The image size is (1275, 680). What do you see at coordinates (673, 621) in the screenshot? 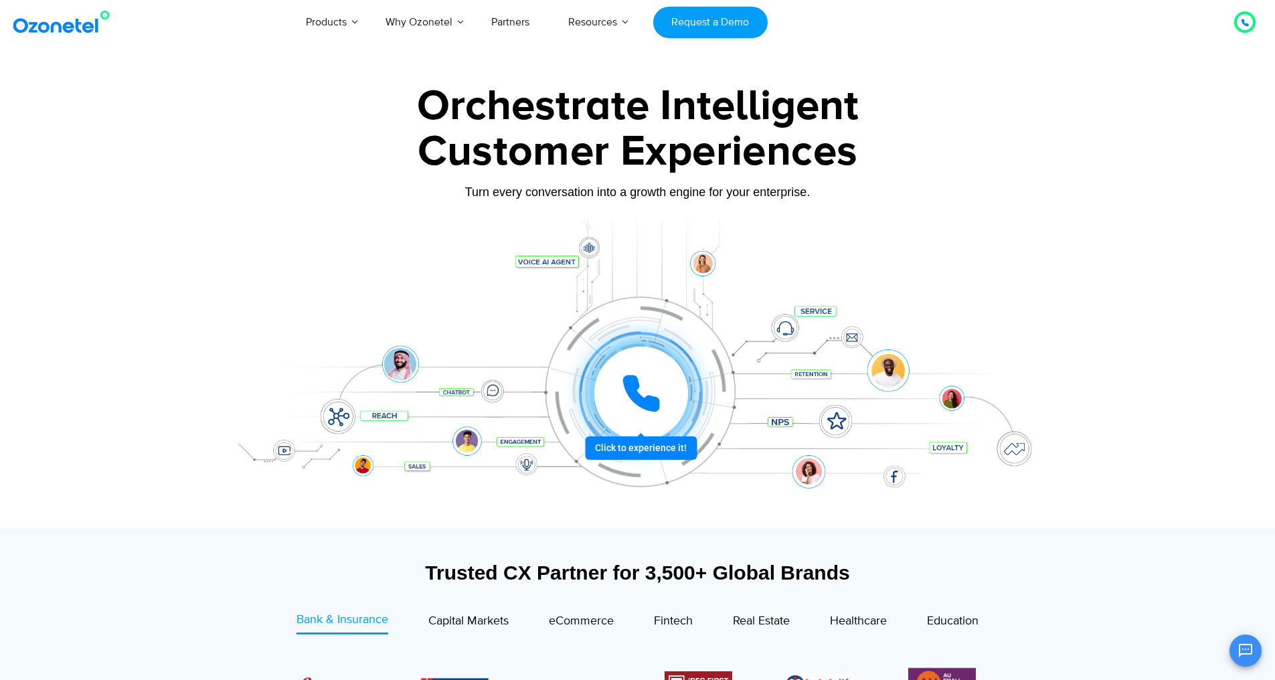
I see `span: Fintech` at bounding box center [673, 621].